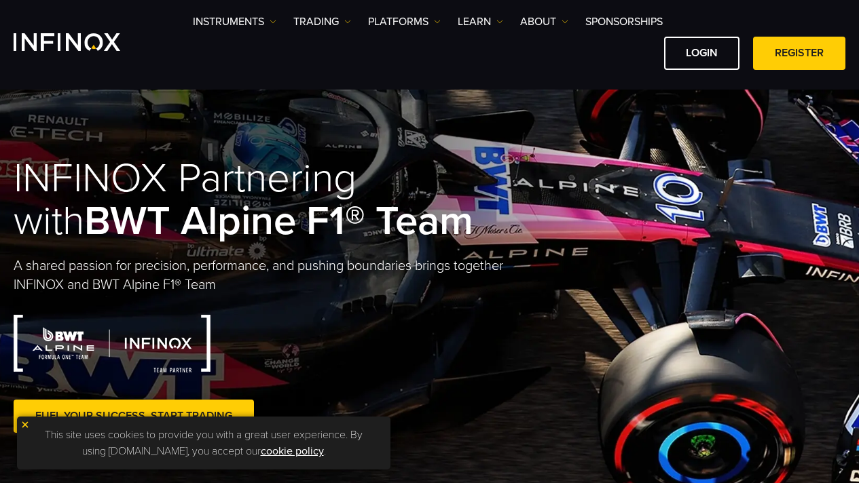 This screenshot has height=483, width=859. I want to click on a: PLATFORMS, so click(404, 22).